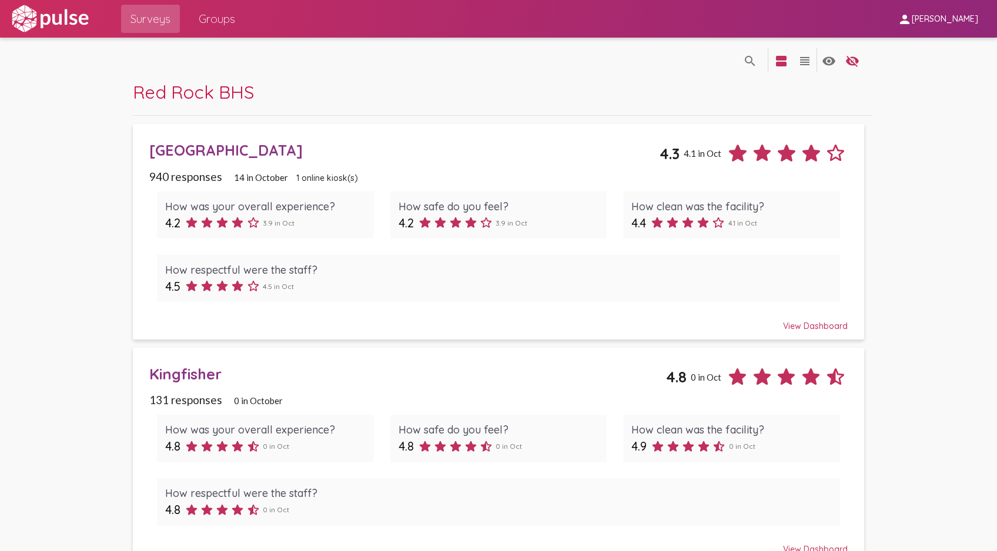 This screenshot has width=997, height=551. Describe the element at coordinates (639, 446) in the screenshot. I see `span: 4.9` at that location.